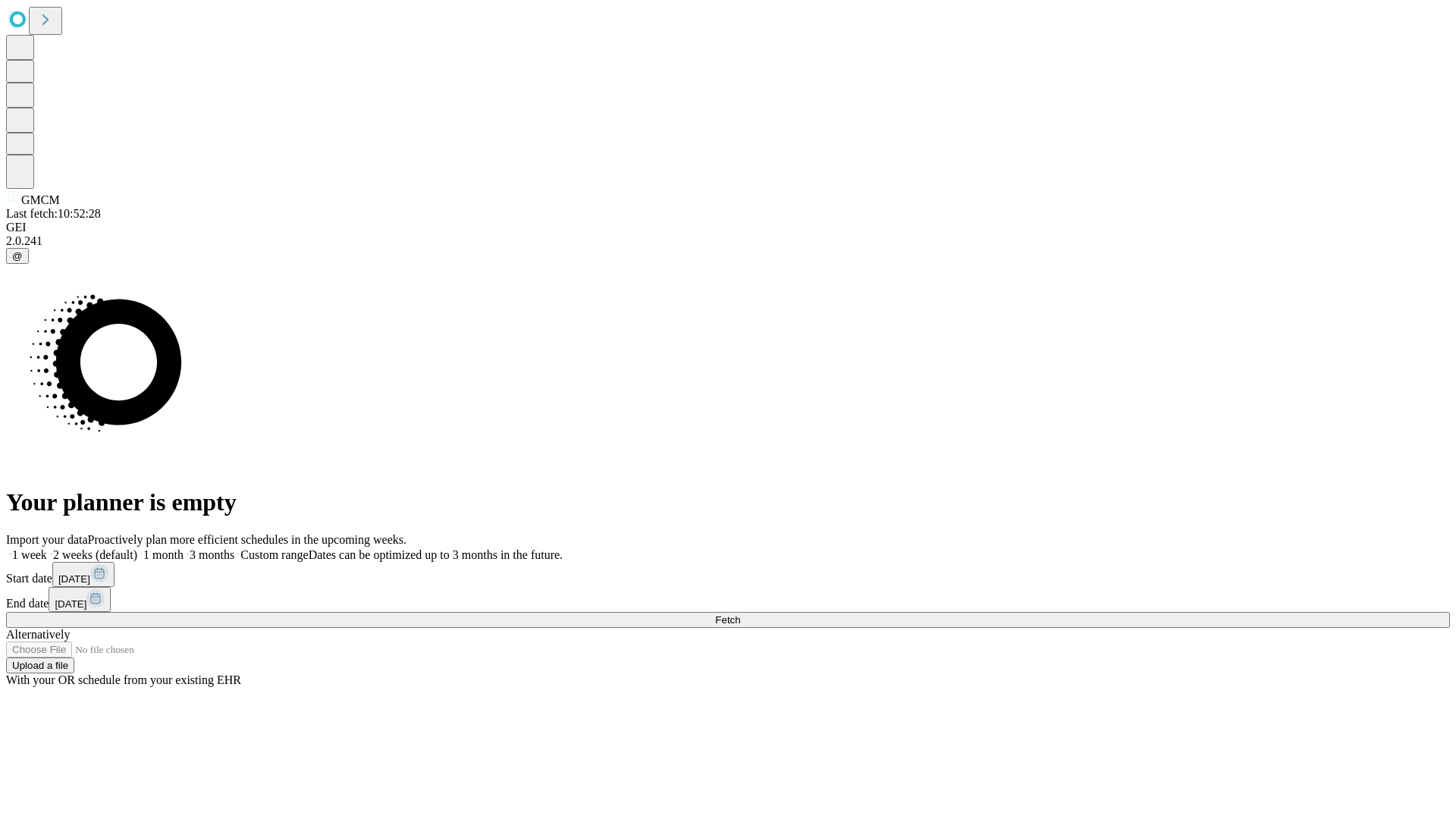 The image size is (1456, 819). What do you see at coordinates (163, 554) in the screenshot?
I see `span: 1 month` at bounding box center [163, 554].